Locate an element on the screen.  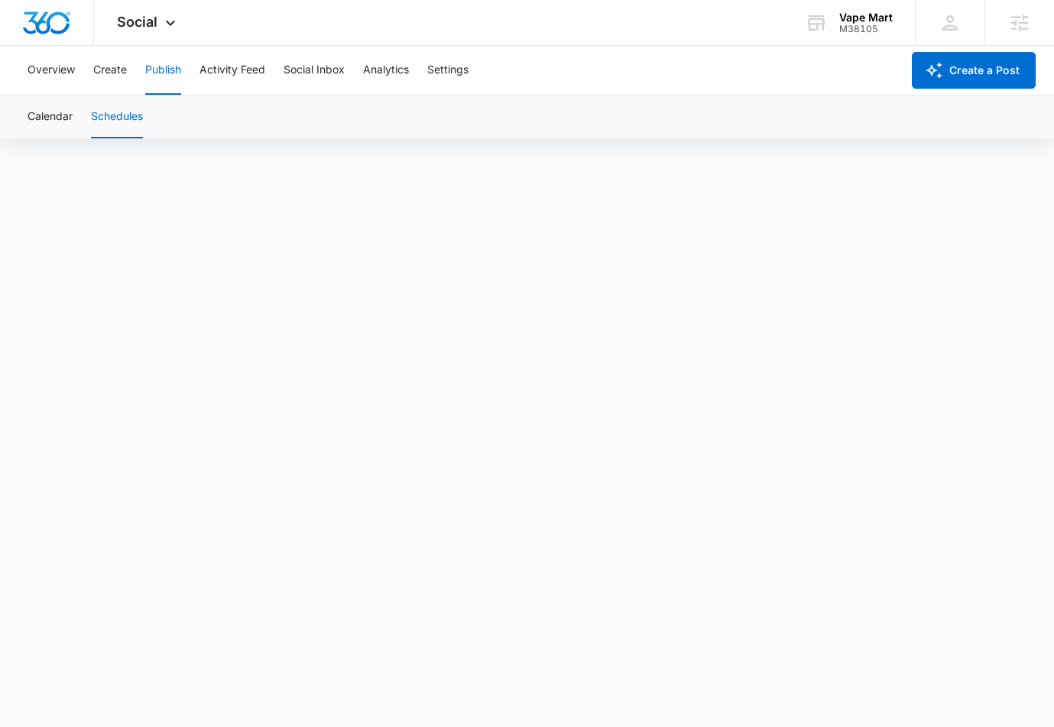
button: Publish is located at coordinates (163, 70).